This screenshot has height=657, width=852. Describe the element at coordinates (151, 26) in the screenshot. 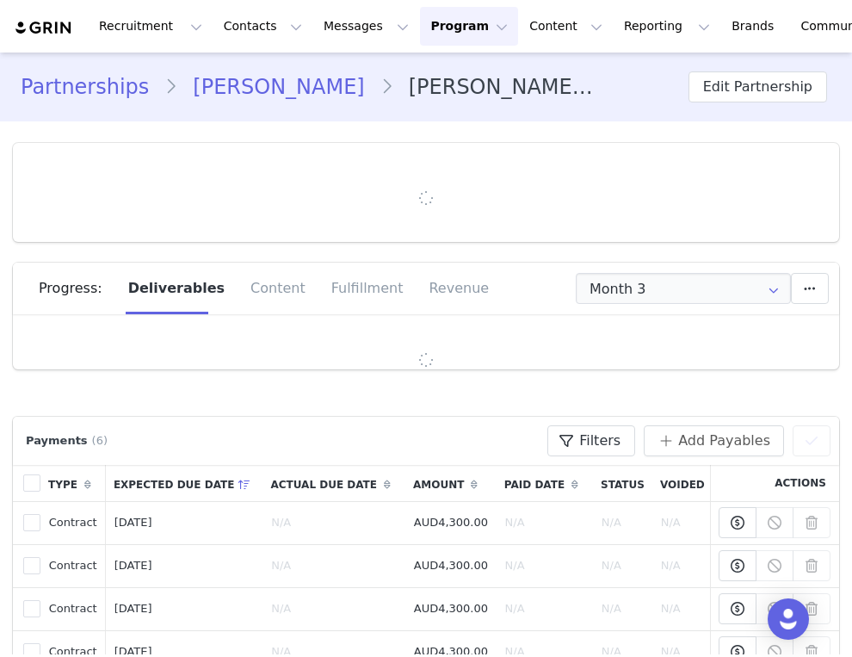

I see `button: Recruitment` at that location.